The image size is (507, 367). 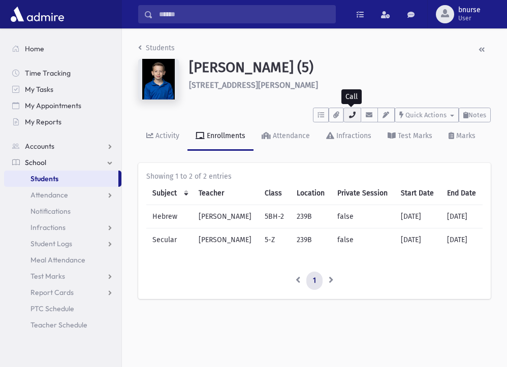 What do you see at coordinates (58, 260) in the screenshot?
I see `span: Meal Attendance` at bounding box center [58, 260].